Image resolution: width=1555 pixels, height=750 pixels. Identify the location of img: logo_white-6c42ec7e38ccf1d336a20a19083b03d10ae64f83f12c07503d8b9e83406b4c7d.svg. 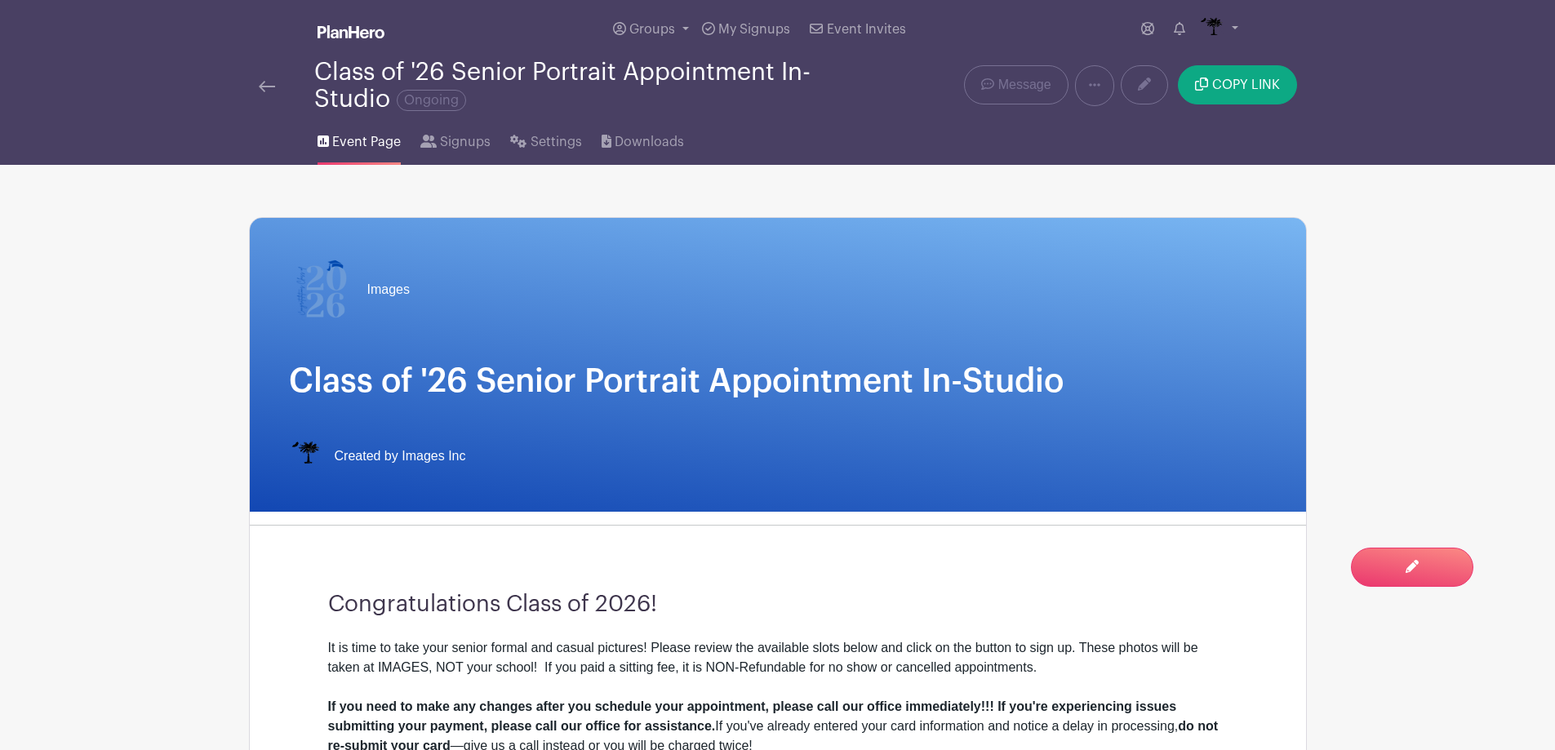
(351, 32).